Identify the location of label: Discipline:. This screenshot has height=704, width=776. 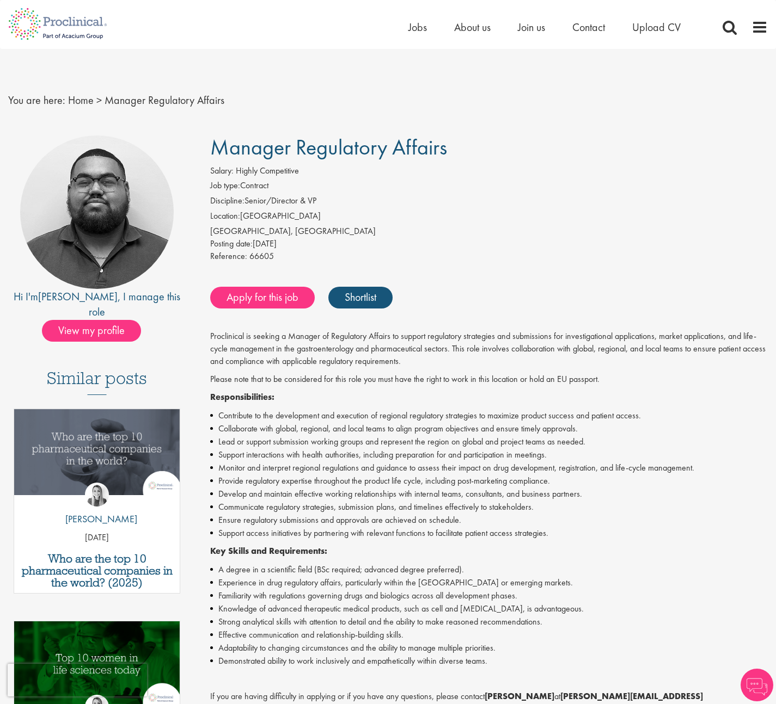
(227, 201).